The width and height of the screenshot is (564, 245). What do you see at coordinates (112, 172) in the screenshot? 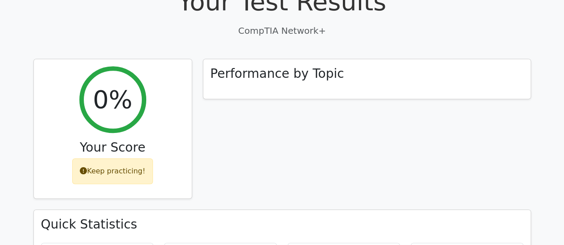
I see `div: Keep practicing!` at bounding box center [112, 172].